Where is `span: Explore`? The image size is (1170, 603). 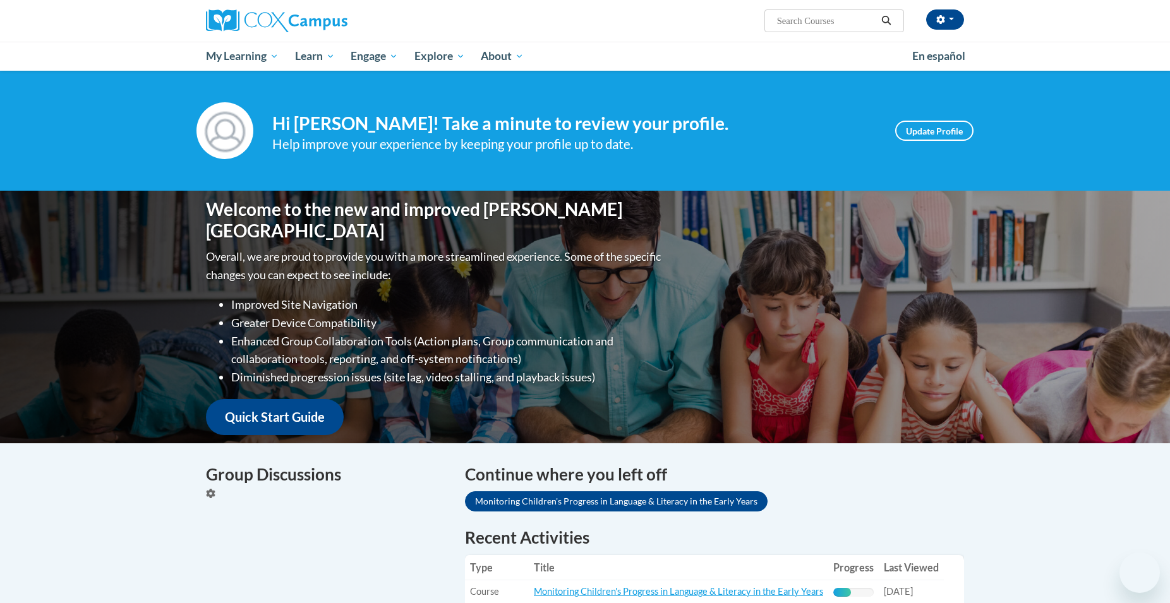 span: Explore is located at coordinates (440, 56).